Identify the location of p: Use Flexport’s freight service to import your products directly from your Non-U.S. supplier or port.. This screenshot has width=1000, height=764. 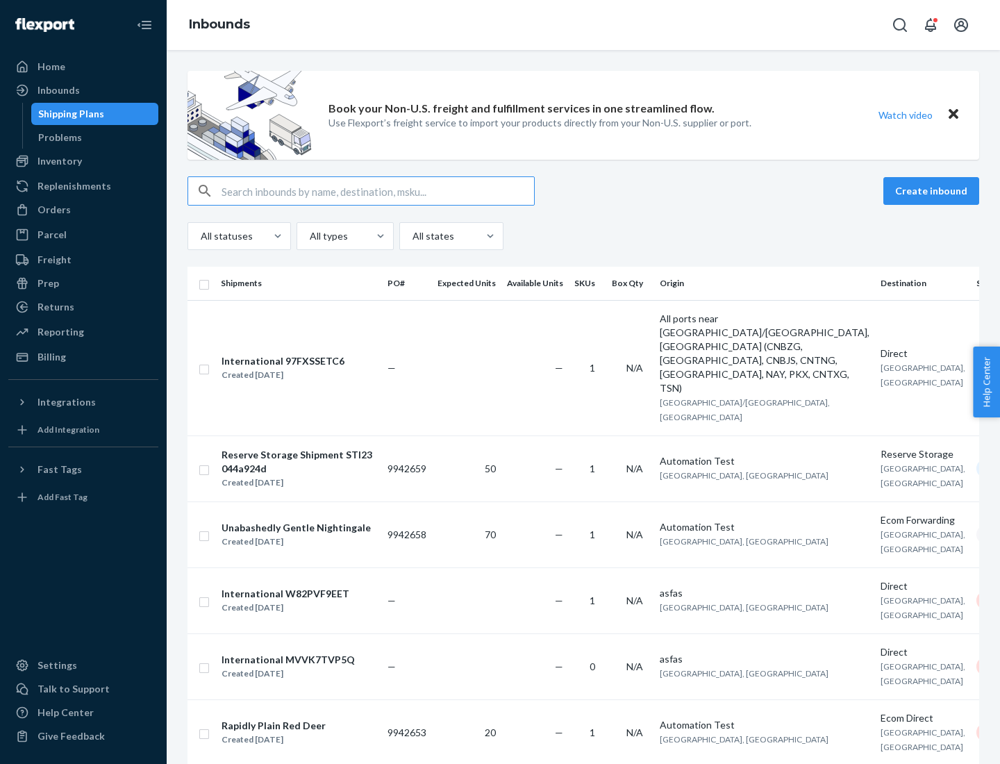
(540, 123).